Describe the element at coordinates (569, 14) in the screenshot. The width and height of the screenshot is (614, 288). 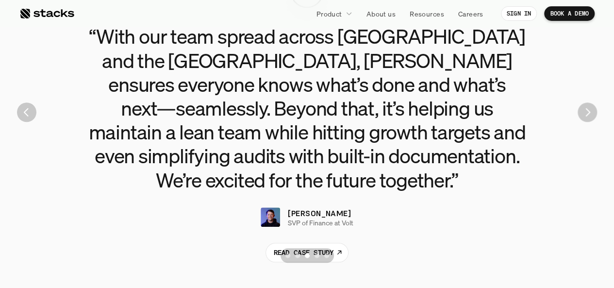
I see `p: BOOK A DEMO` at that location.